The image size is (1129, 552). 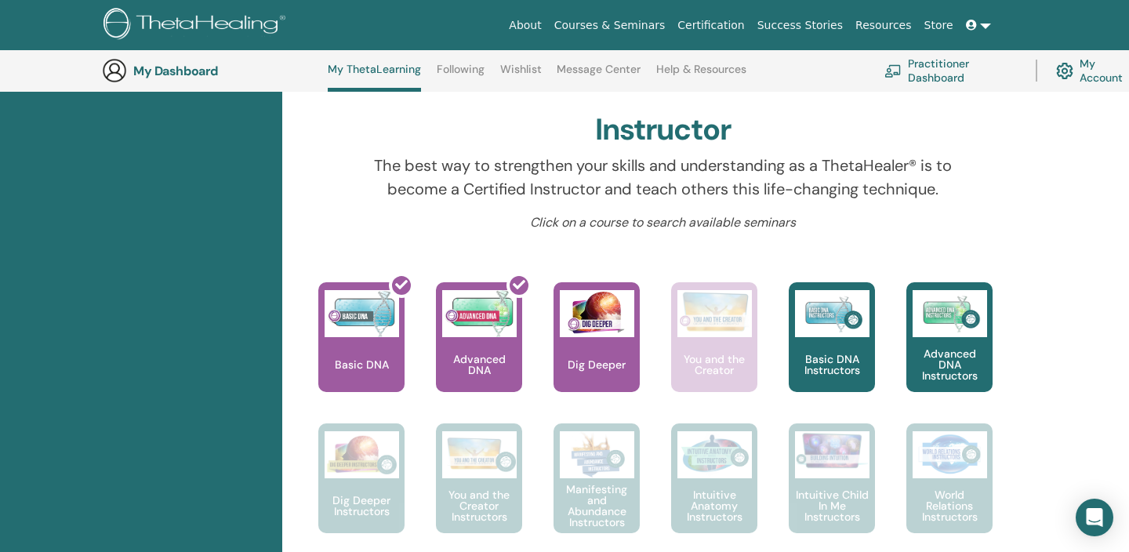 What do you see at coordinates (597, 353) in the screenshot?
I see `a: Dig Deeper Dig Deeper` at bounding box center [597, 353].